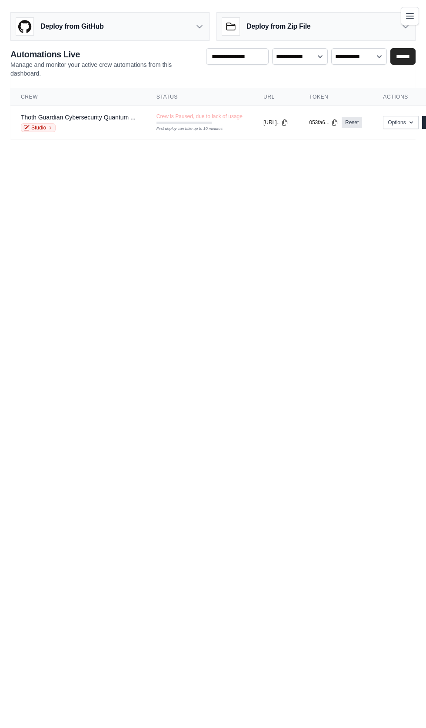  Describe the element at coordinates (199, 116) in the screenshot. I see `span: Crew is Paused, due to lack of usage` at that location.